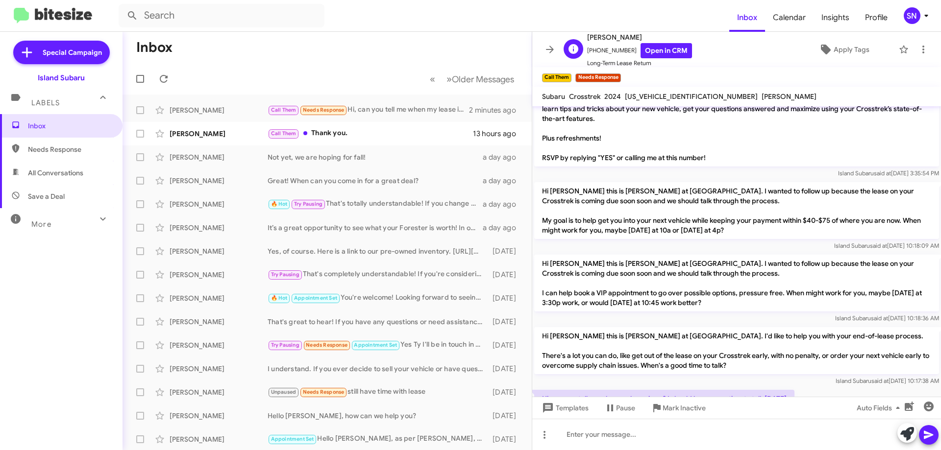 The image size is (941, 450). Describe the element at coordinates (72, 52) in the screenshot. I see `span: Special Campaign` at that location.